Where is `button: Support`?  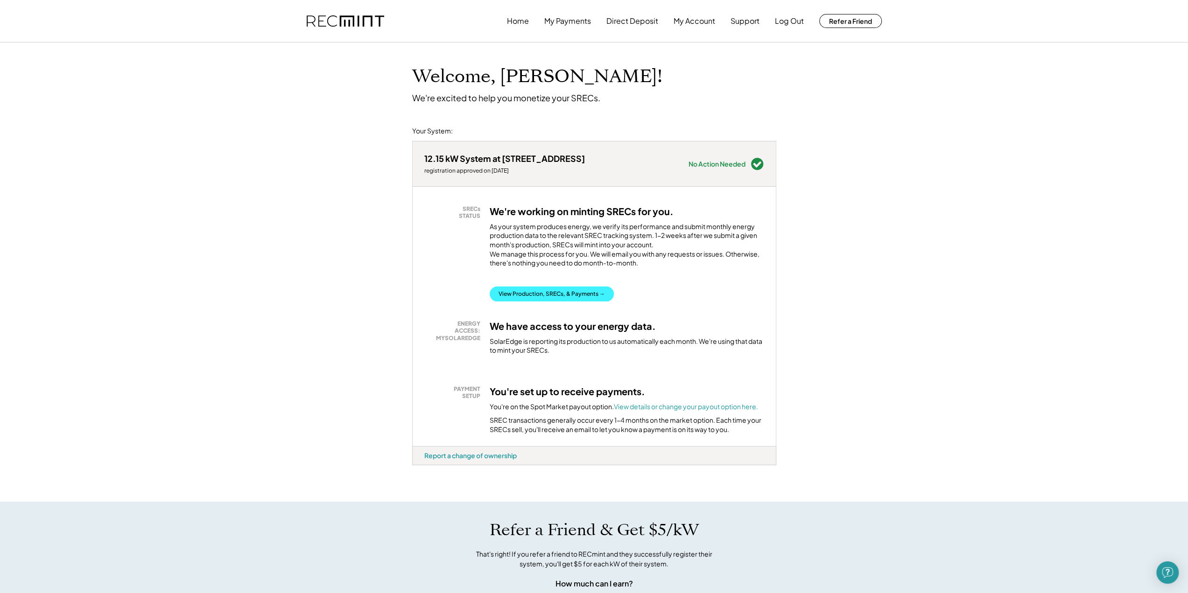
button: Support is located at coordinates (745, 21).